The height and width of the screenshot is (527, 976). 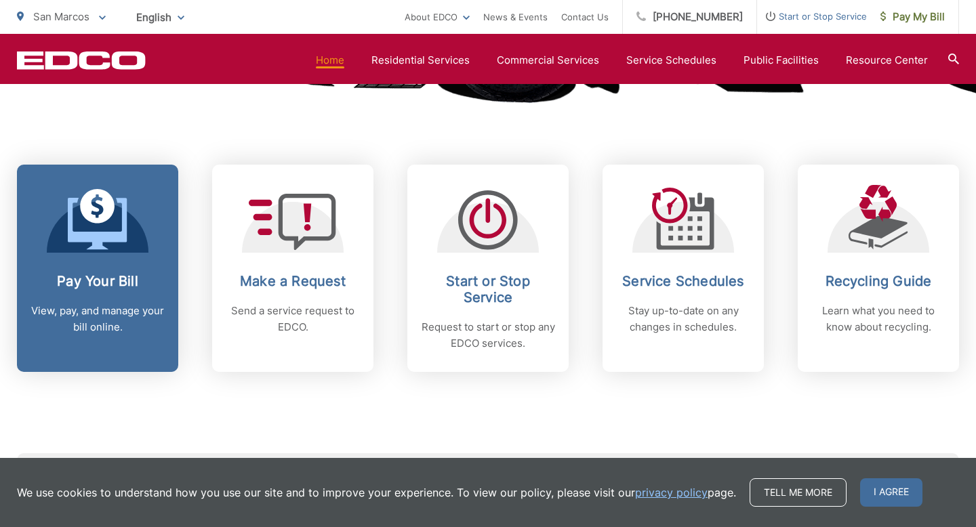 I want to click on a: Service Schedules, so click(x=671, y=60).